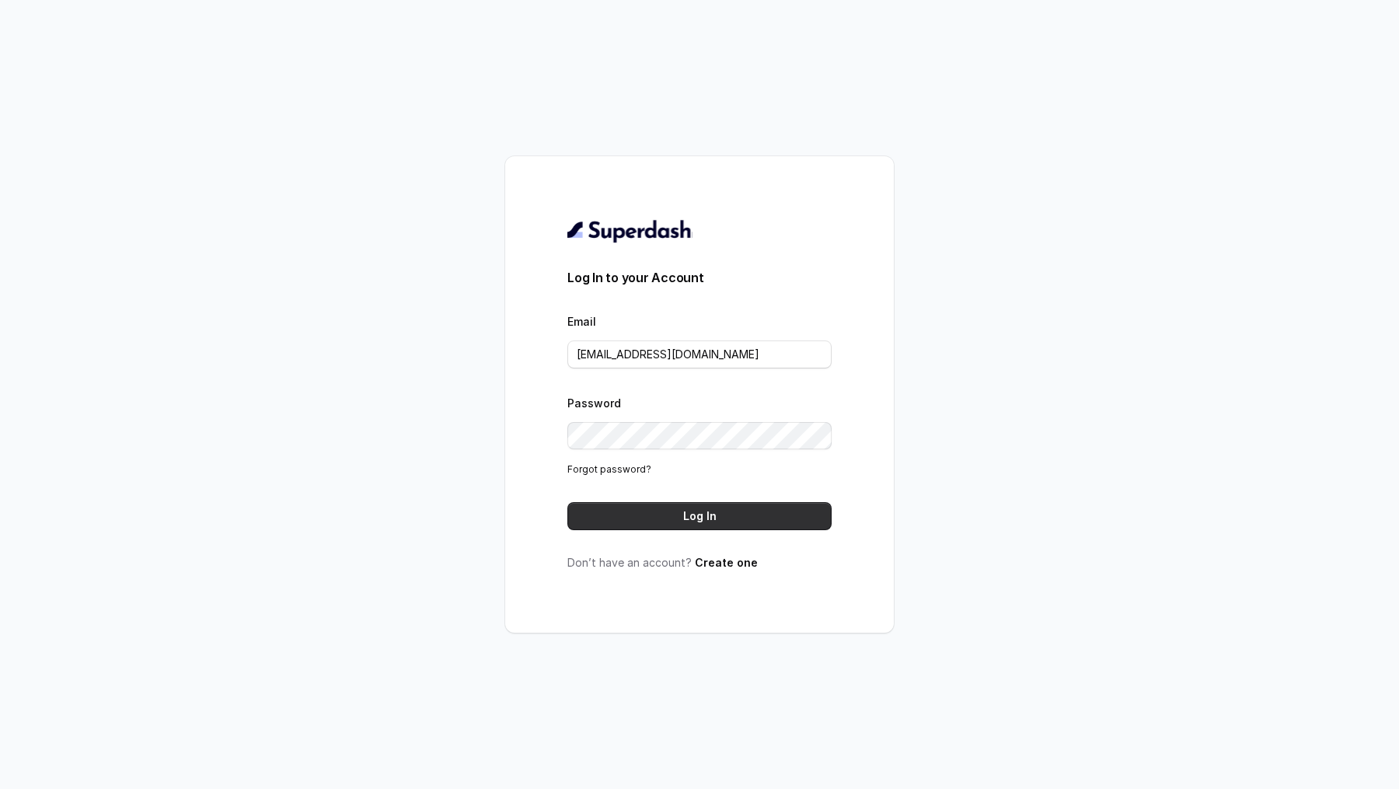 Image resolution: width=1399 pixels, height=789 pixels. What do you see at coordinates (700, 516) in the screenshot?
I see `button: Log In` at bounding box center [700, 516].